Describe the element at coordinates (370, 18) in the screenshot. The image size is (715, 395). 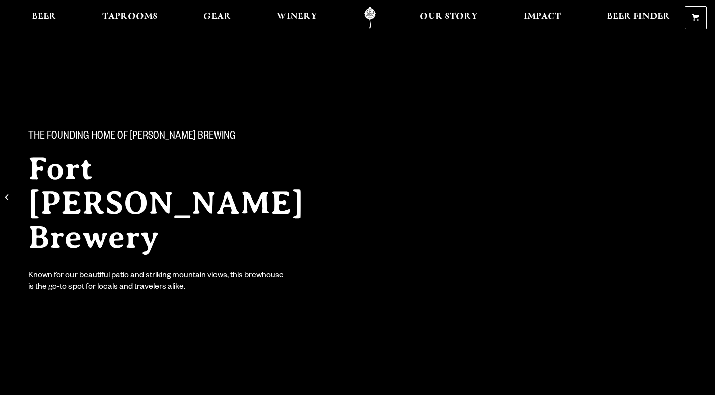
I see `a: Odell Home` at that location.